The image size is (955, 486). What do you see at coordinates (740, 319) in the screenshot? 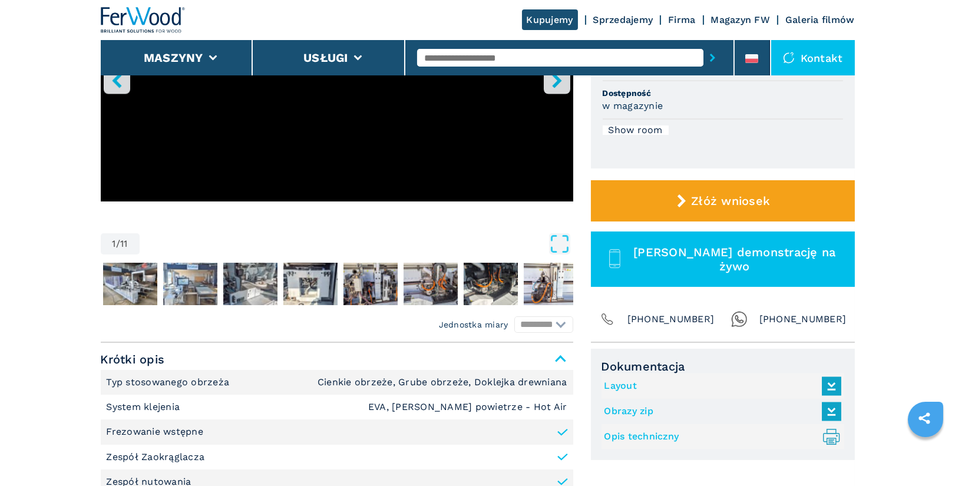
I see `img: Whatsapp` at bounding box center [740, 319].